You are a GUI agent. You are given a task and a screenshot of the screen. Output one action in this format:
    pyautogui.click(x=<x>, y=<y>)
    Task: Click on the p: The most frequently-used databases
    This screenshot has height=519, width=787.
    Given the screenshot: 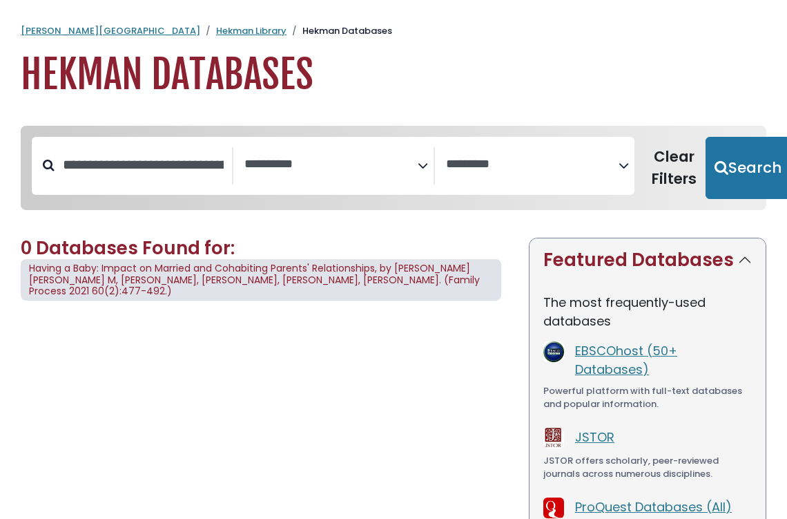 What is the action you would take?
    pyautogui.click(x=648, y=311)
    